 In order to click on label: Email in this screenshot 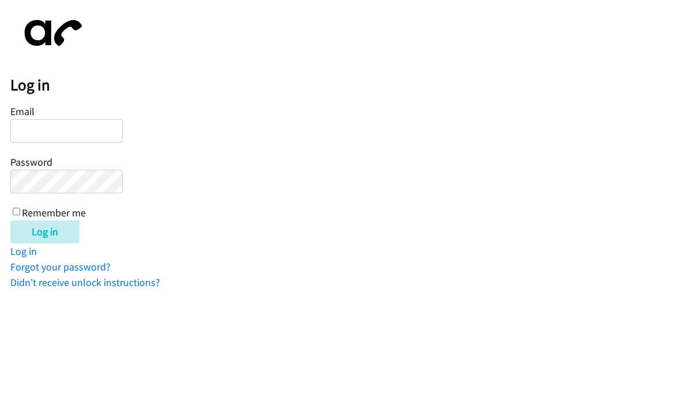, I will do `click(22, 111)`.